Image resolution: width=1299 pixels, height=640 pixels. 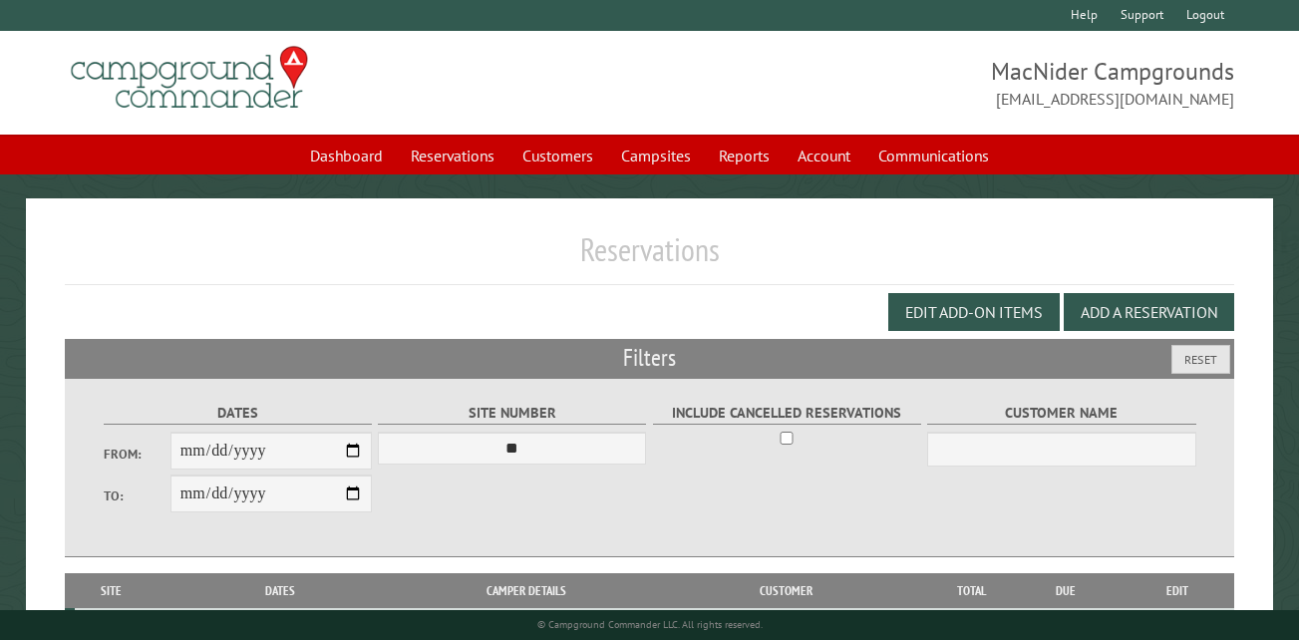 I want to click on label: To:, so click(x=137, y=495).